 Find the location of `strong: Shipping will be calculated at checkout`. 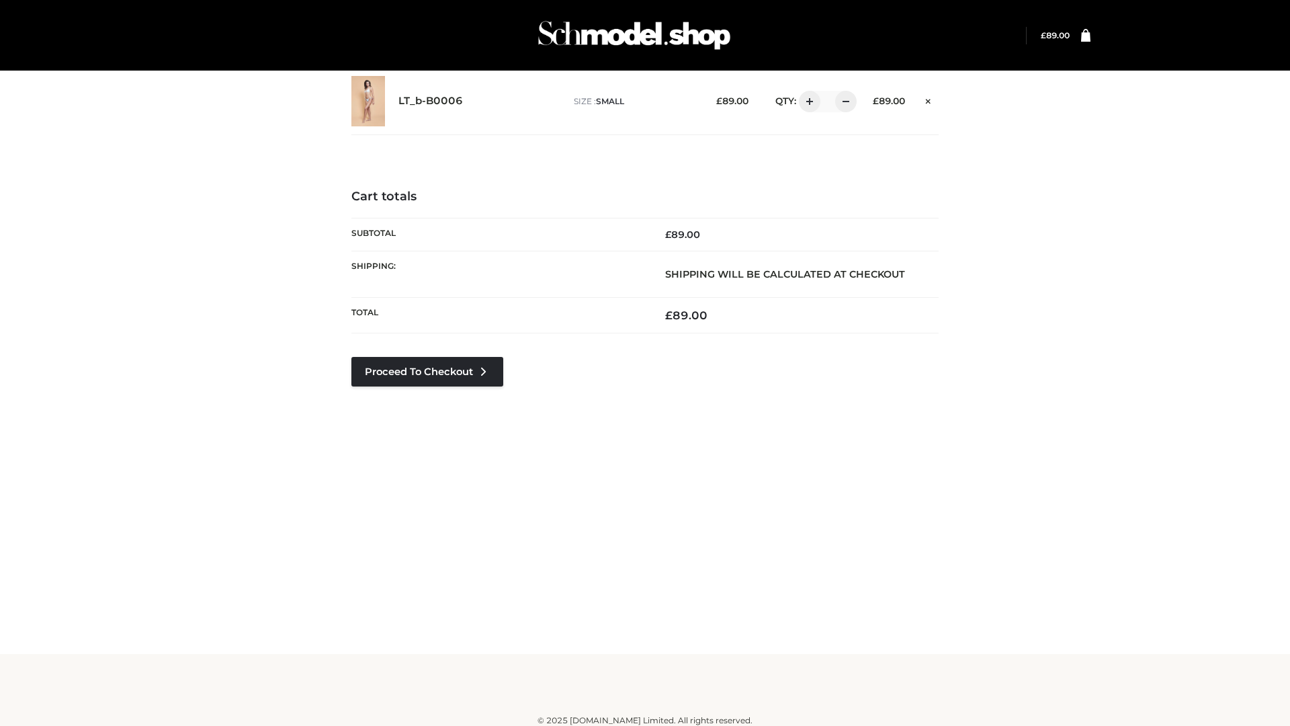

strong: Shipping will be calculated at checkout is located at coordinates (785, 274).